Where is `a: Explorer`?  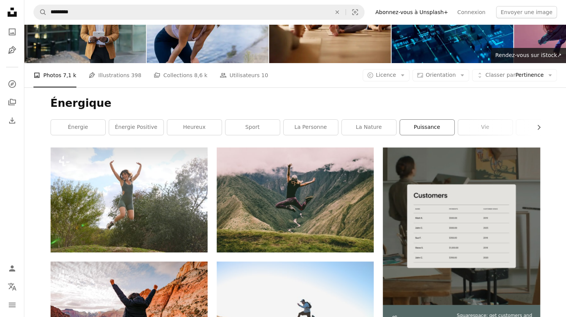 a: Explorer is located at coordinates (12, 84).